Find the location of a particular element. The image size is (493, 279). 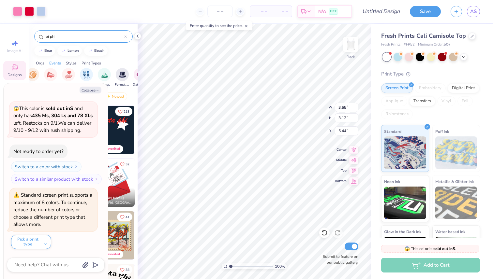

strong: 435 Ms, 304 Ls and 78 XLs is located at coordinates (62, 116).